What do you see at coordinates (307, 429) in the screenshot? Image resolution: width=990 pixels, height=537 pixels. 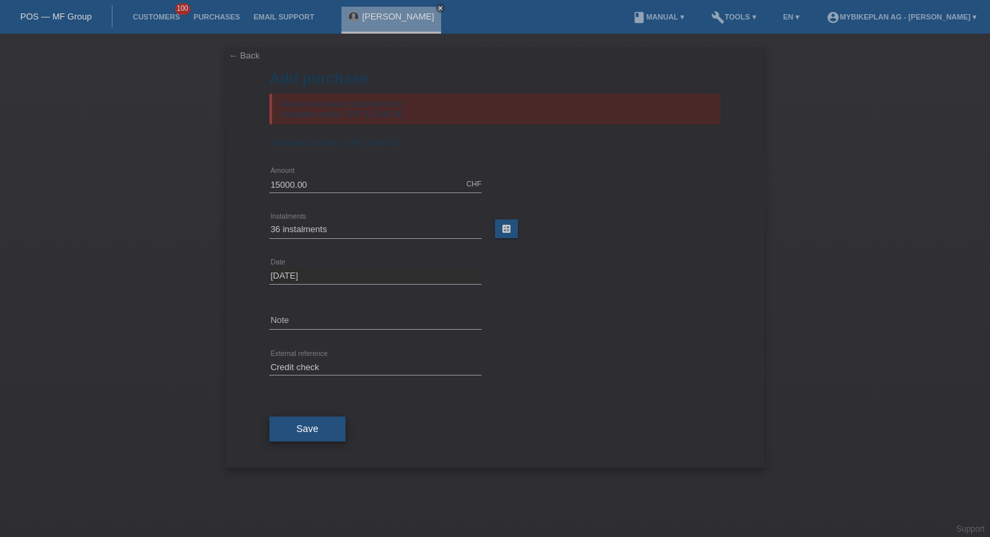 I see `span: Save` at bounding box center [307, 429].